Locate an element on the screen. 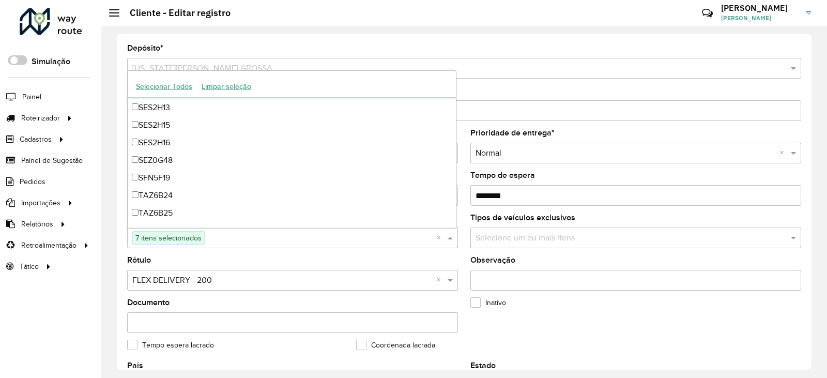 The height and width of the screenshot is (378, 827). div: SES2H15 is located at coordinates (291, 125).